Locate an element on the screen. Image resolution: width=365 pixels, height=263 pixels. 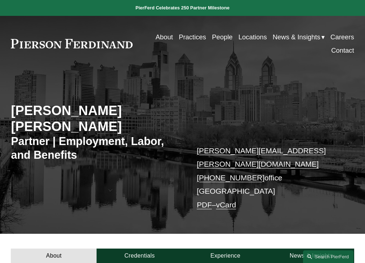
a: vCard is located at coordinates (226, 204).